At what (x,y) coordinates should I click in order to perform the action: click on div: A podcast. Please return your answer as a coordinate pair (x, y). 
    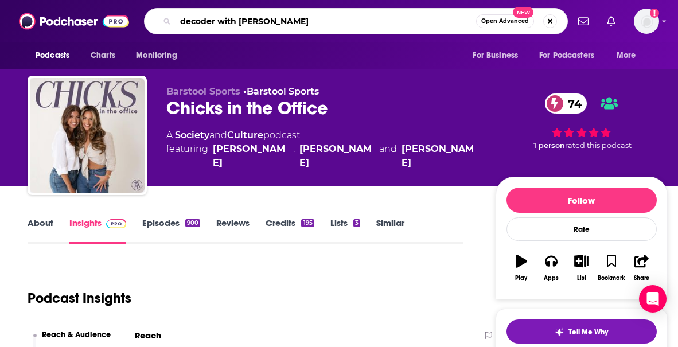
    Looking at the image, I should click on (322, 149).